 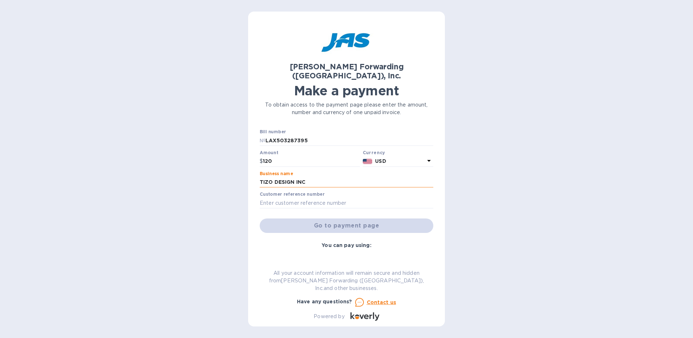 What do you see at coordinates (374, 153) in the screenshot?
I see `b: Currency` at bounding box center [374, 153].